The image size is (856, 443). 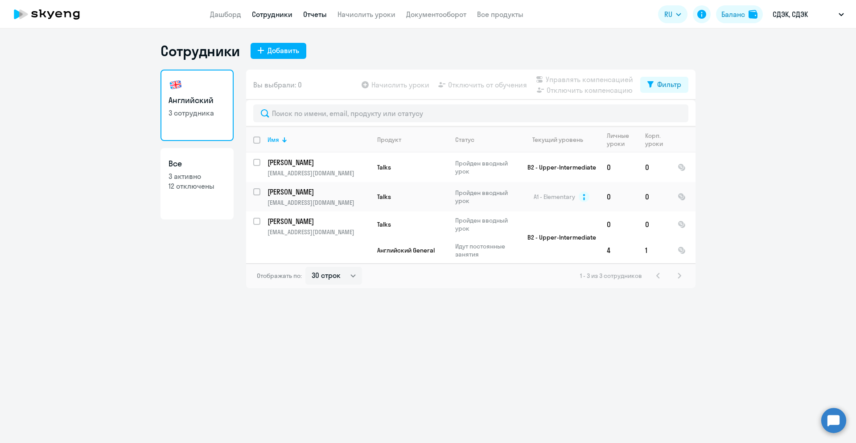 I want to click on div: Продукт, so click(x=389, y=140).